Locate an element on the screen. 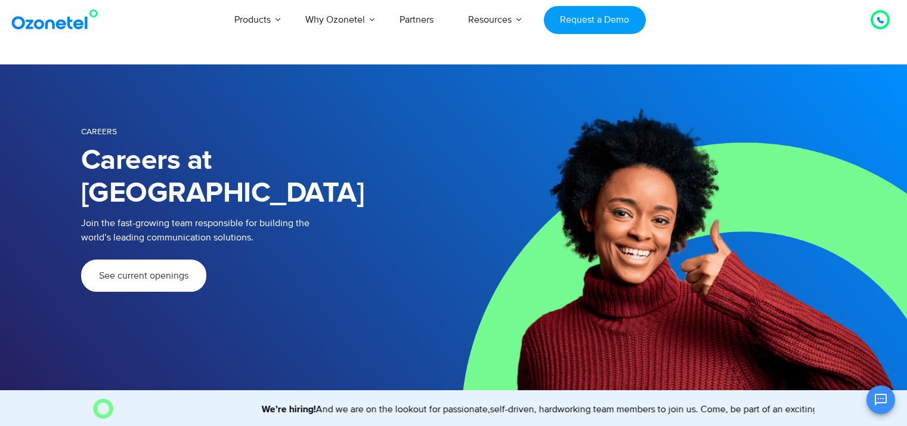 This screenshot has height=426, width=907. img: O Image is located at coordinates (103, 408).